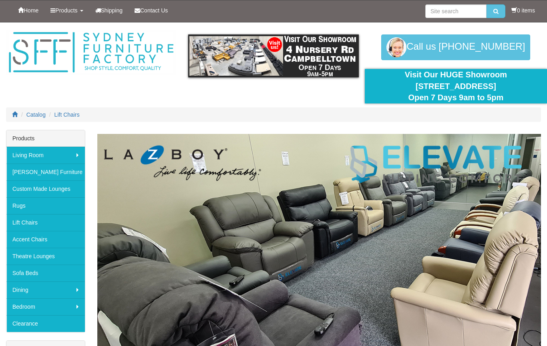  Describe the element at coordinates (46, 189) in the screenshot. I see `a: Custom Made Lounges` at that location.